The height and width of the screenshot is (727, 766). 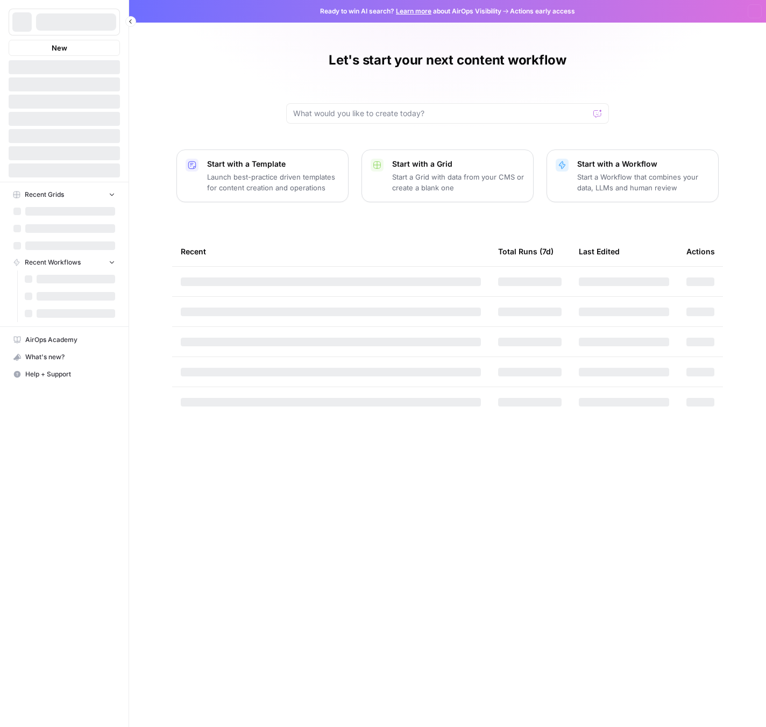 I want to click on span: Help + Support, so click(x=70, y=374).